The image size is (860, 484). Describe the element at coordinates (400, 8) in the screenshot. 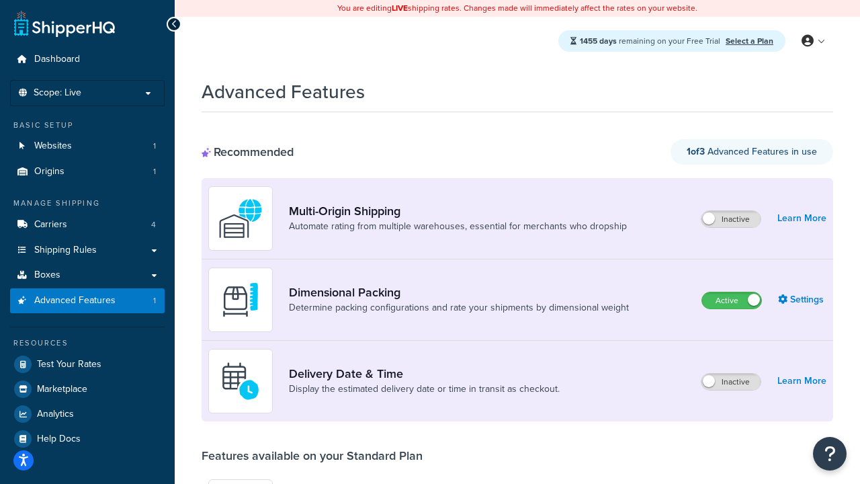

I see `b: LIVE` at that location.